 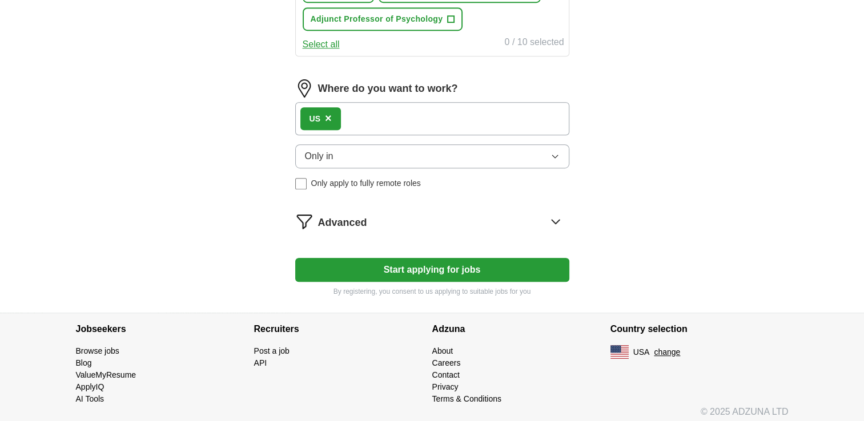 I want to click on div: US, so click(x=315, y=119).